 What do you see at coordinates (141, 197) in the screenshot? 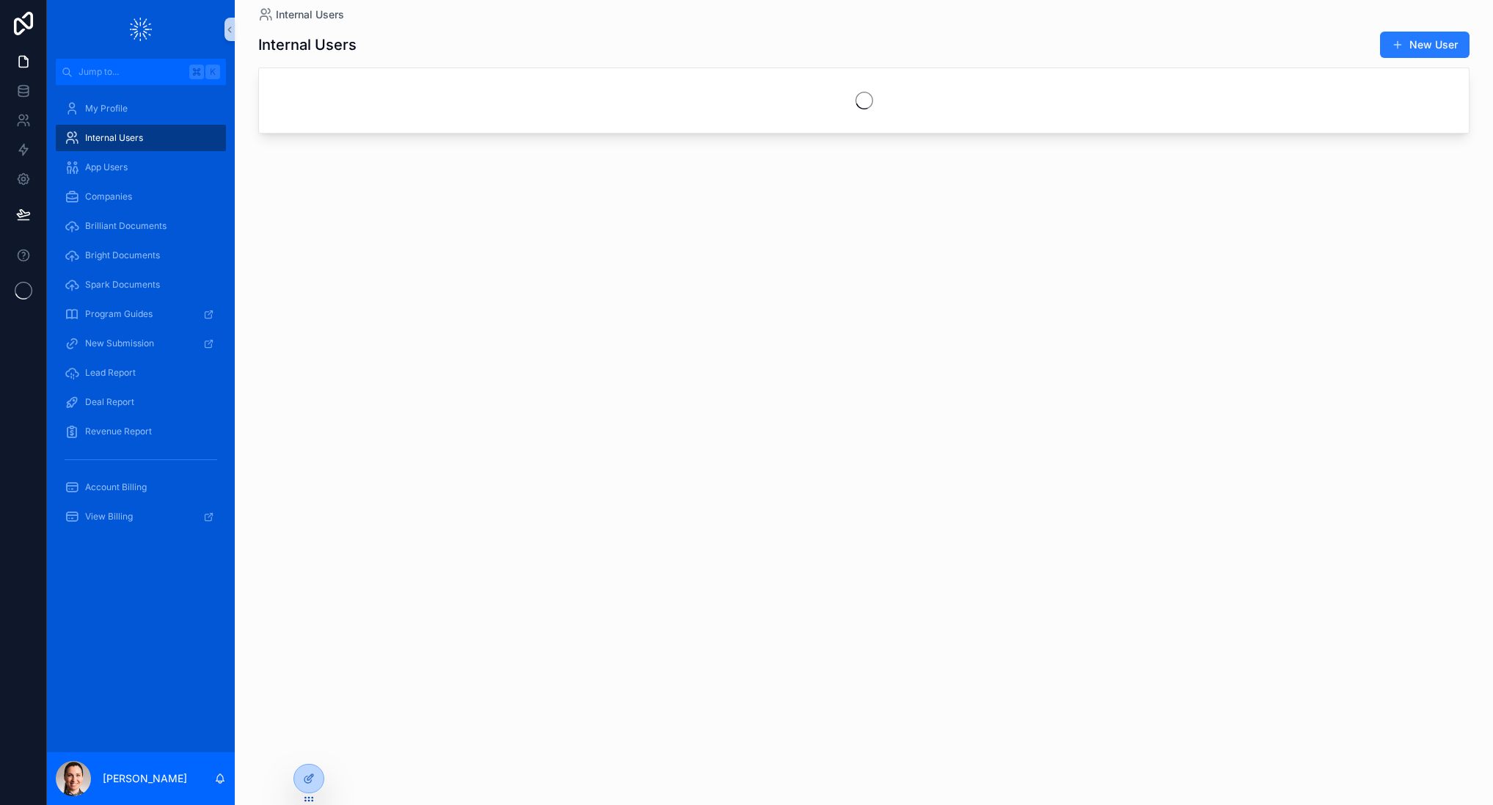
I see `a: Companies` at bounding box center [141, 197].